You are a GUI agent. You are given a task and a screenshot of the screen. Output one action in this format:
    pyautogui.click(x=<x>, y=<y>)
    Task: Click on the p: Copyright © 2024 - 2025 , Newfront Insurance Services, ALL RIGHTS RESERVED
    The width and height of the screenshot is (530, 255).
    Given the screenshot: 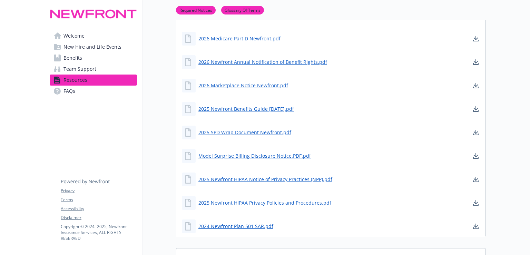 What is the action you would take?
    pyautogui.click(x=99, y=232)
    